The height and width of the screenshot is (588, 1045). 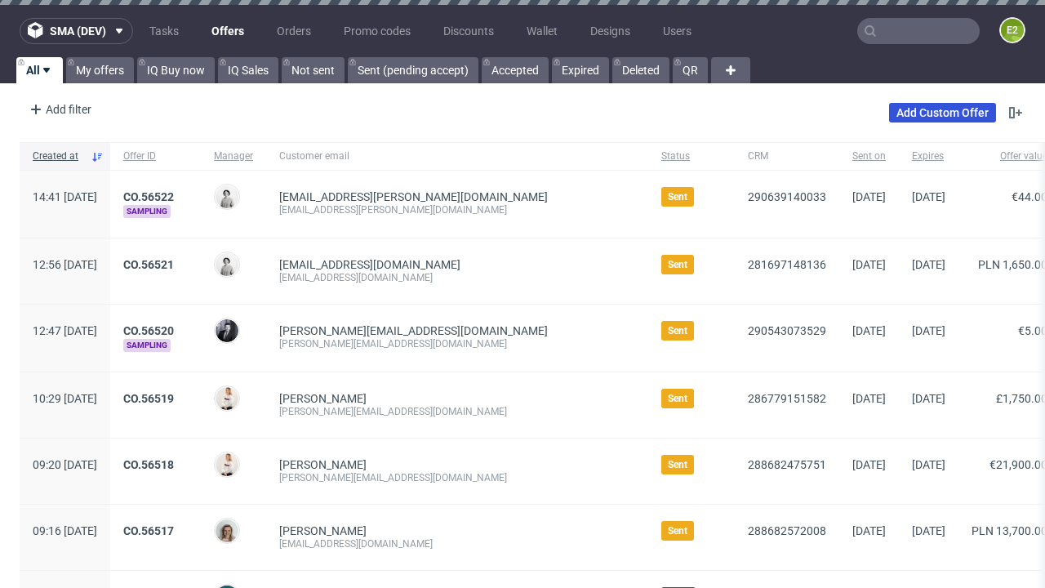 I want to click on a: Tasks, so click(x=164, y=31).